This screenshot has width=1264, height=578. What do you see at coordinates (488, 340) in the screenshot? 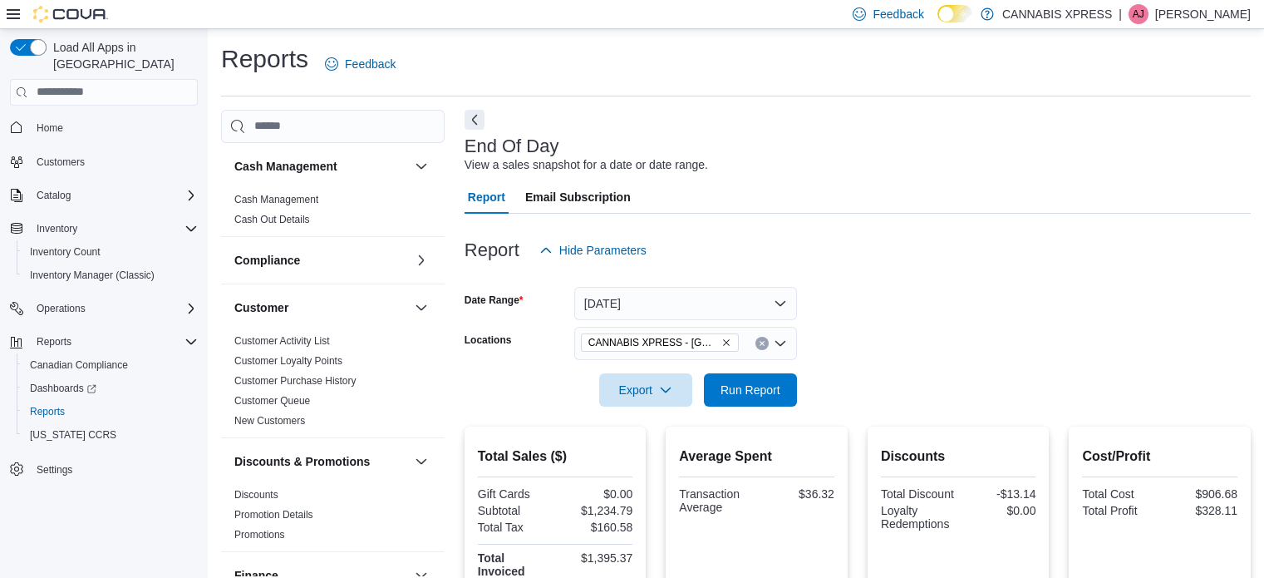
I see `label: Locations` at bounding box center [488, 340].